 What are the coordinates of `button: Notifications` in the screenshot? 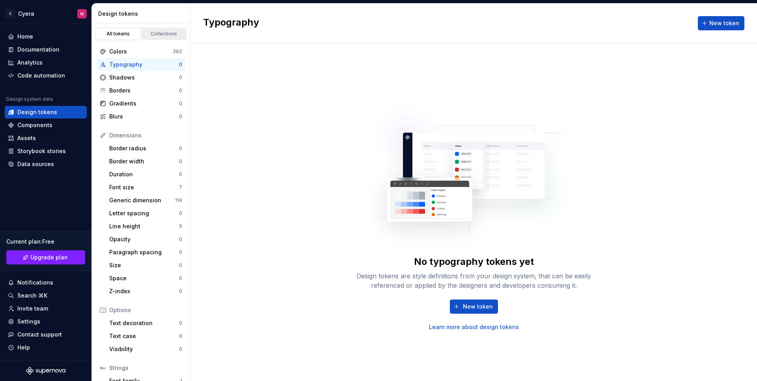 It's located at (46, 283).